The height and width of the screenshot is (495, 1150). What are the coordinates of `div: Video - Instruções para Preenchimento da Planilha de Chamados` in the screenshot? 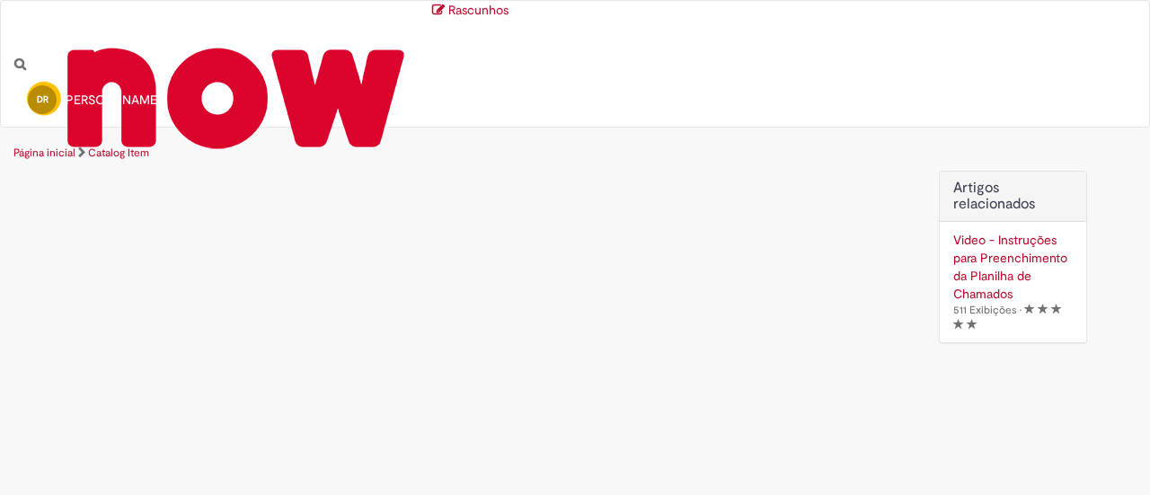 It's located at (1012, 267).